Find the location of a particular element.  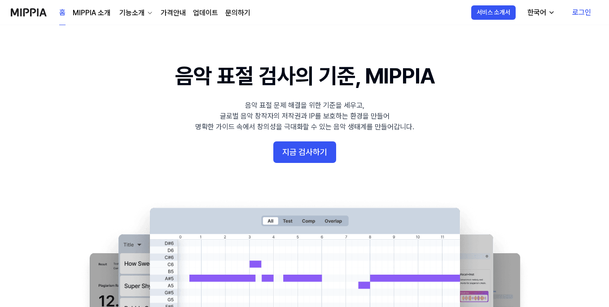

button: 지금 검사하기 is located at coordinates (304, 152).